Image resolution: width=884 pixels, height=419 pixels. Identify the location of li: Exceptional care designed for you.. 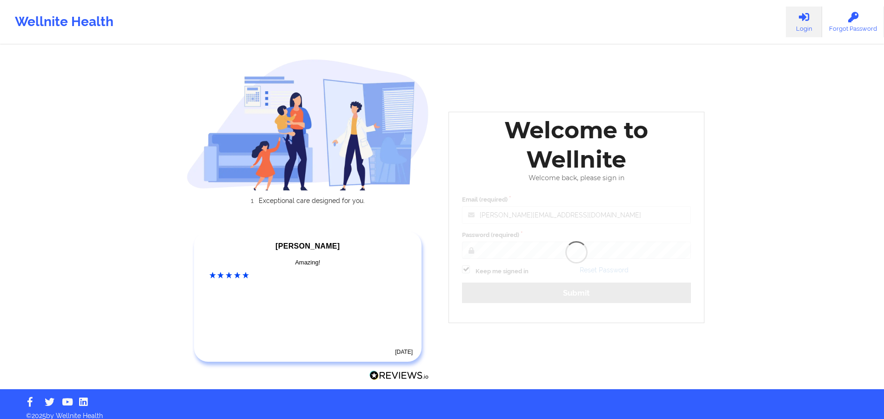
(312, 200).